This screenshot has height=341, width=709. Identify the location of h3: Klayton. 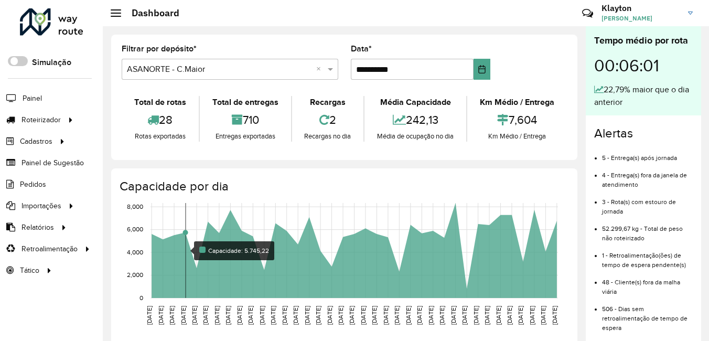
(641, 8).